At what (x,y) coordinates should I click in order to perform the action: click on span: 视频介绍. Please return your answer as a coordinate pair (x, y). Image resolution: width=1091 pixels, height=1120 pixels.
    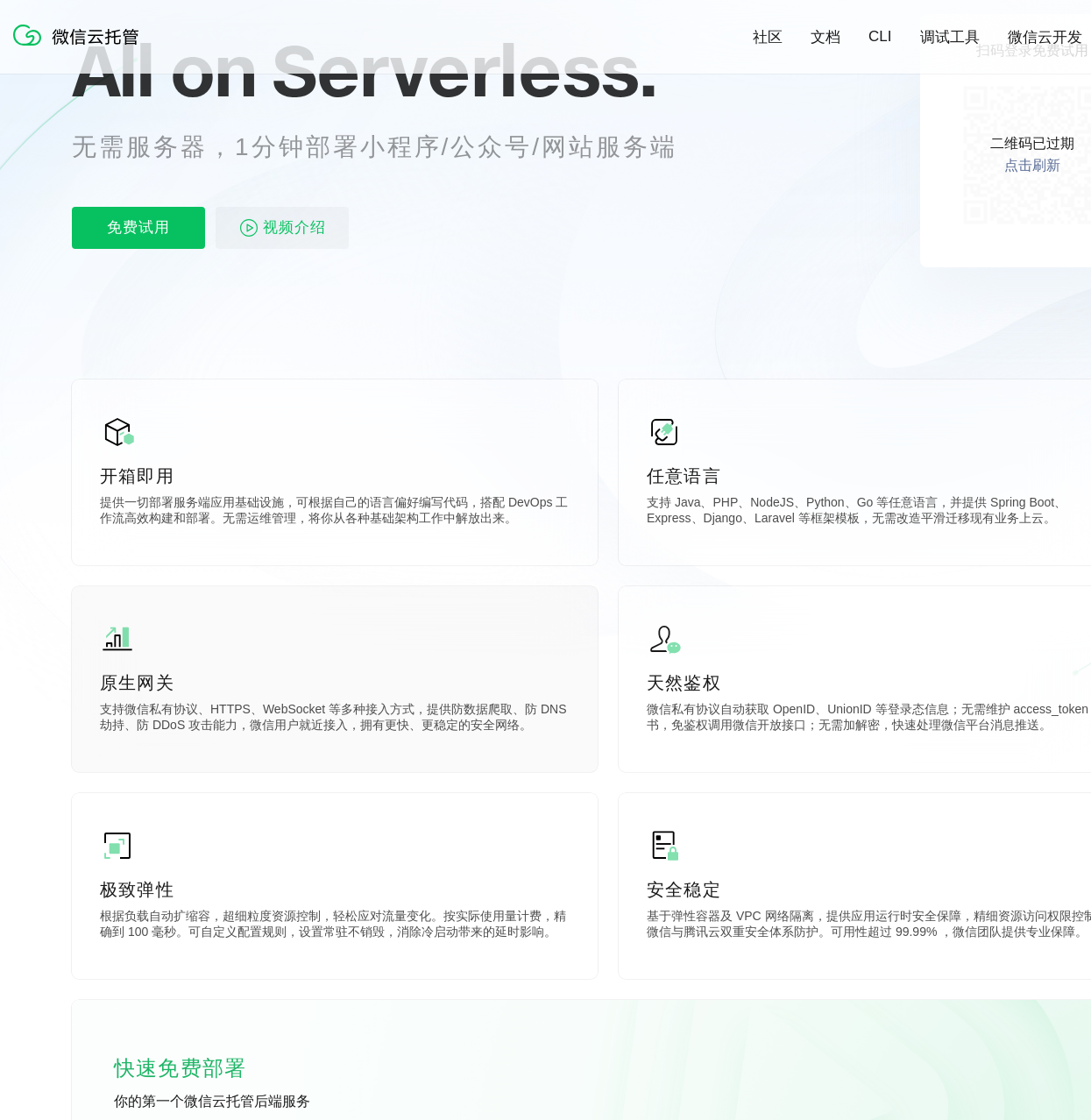
    Looking at the image, I should click on (294, 228).